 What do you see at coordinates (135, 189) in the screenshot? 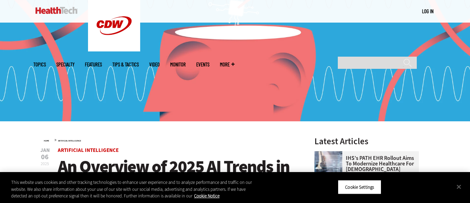
I see `div: This website uses cookies and other tracking technologies to enhance user experience and to analy...` at bounding box center [135, 189].